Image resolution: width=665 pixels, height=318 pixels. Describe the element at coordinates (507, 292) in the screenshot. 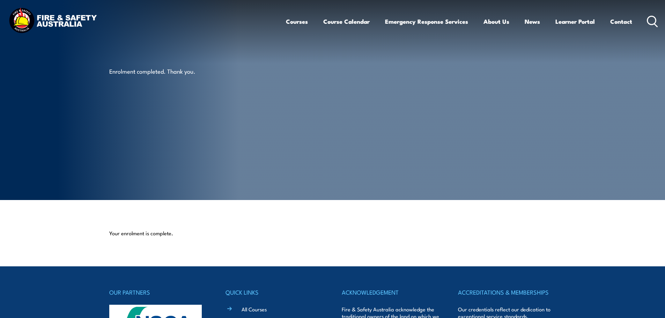

I see `h4: ACCREDITATIONS & MEMBERSHIPS` at that location.